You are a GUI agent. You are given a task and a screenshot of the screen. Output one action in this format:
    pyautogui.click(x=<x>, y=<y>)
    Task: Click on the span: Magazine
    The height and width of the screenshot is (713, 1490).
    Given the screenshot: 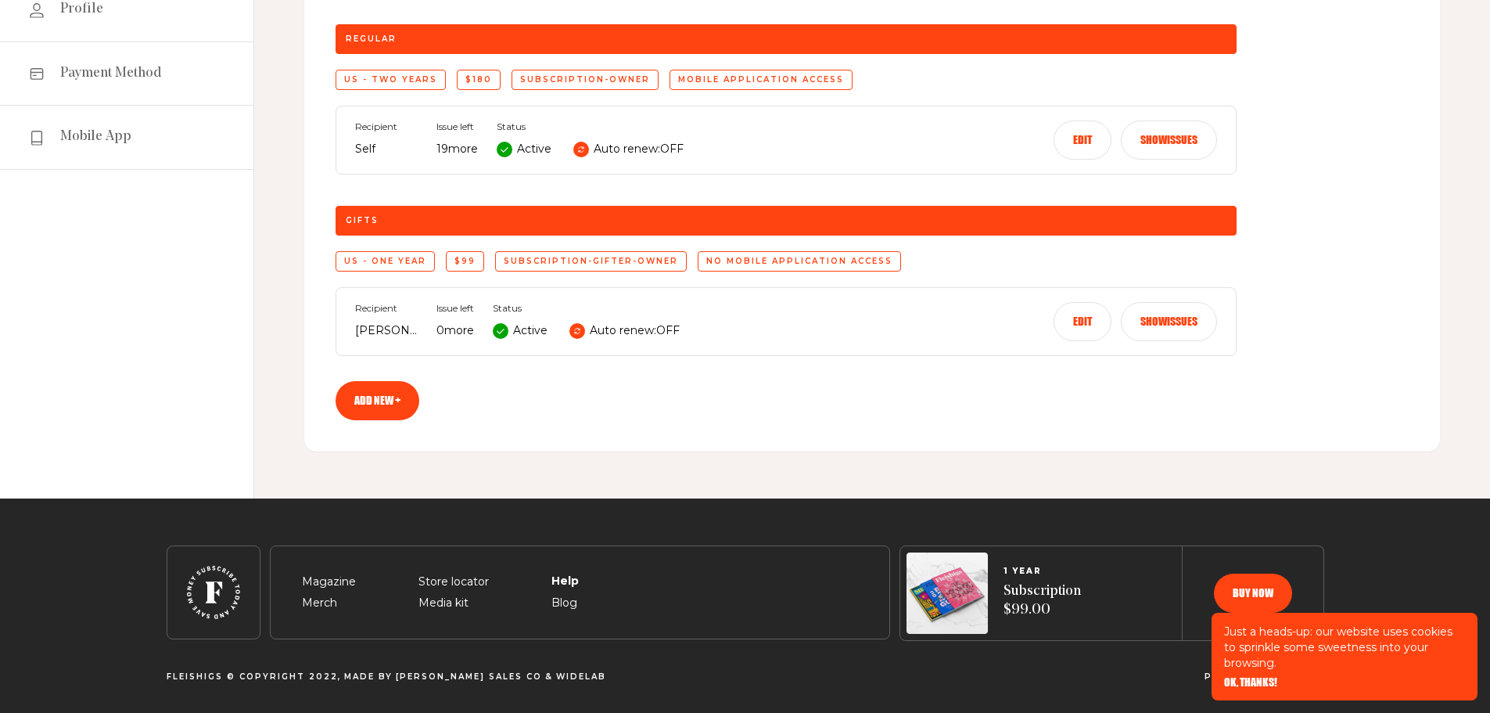 What is the action you would take?
    pyautogui.click(x=329, y=582)
    